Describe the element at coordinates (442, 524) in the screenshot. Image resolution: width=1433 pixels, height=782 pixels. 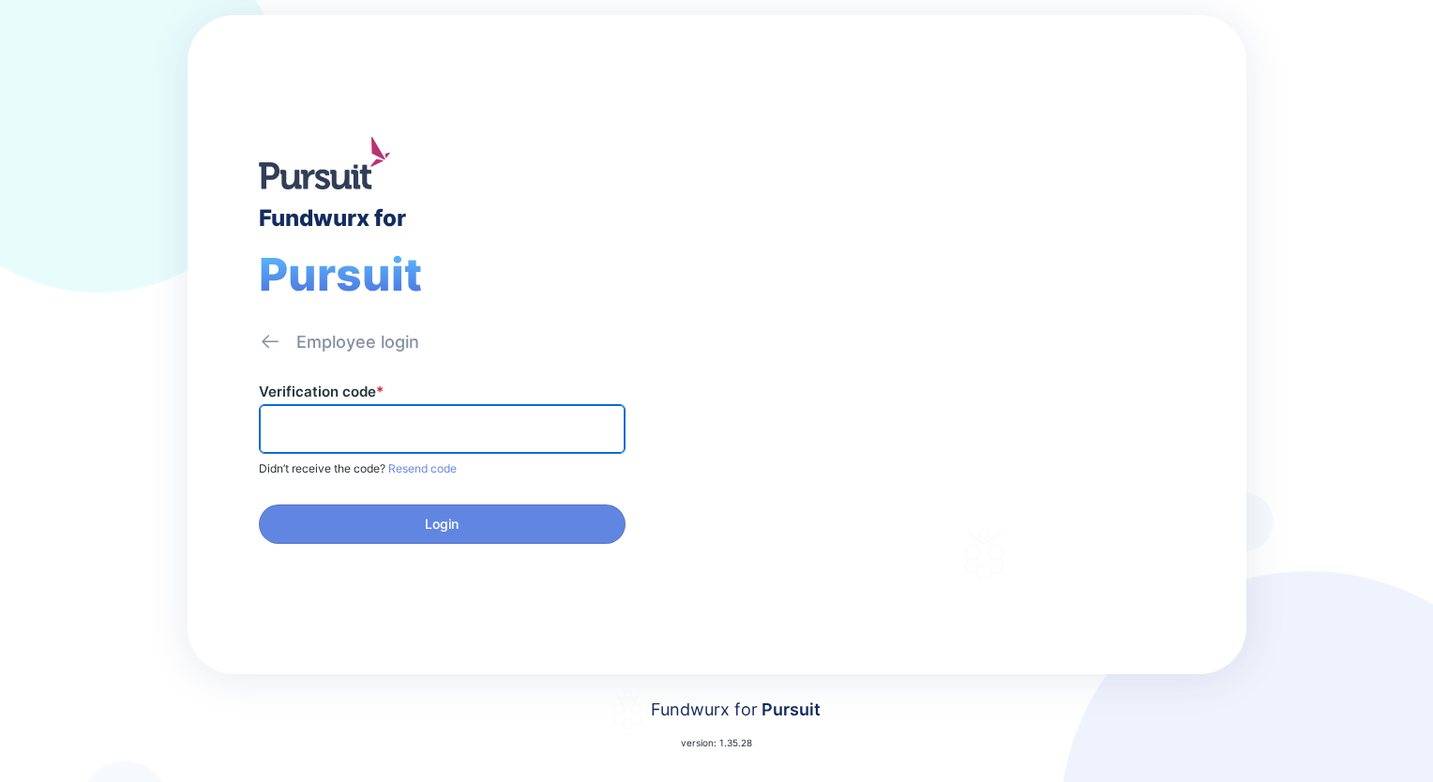
I see `span: Login` at that location.